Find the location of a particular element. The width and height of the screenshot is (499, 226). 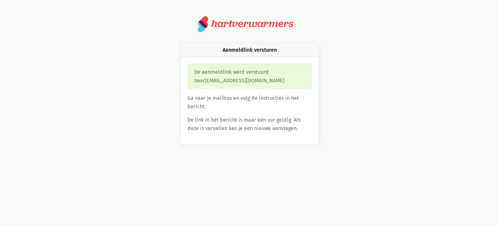

a: hartverwarmers is located at coordinates (250, 24).